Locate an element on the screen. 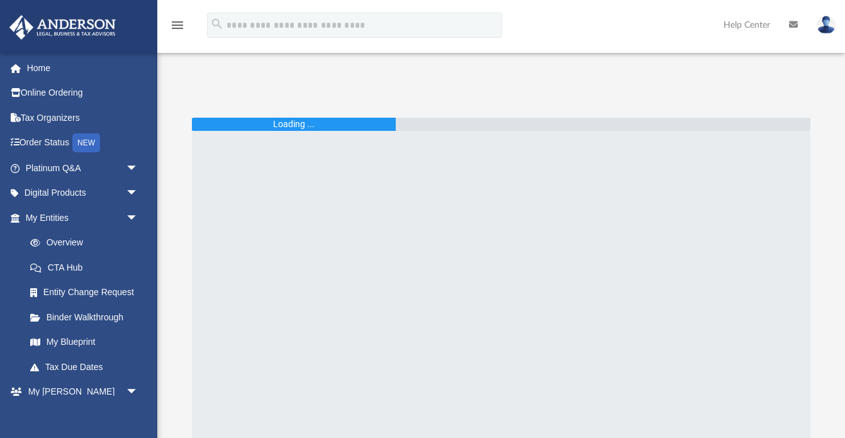 The image size is (845, 438). a: Platinum Q&Aarrow_drop_down is located at coordinates (83, 168).